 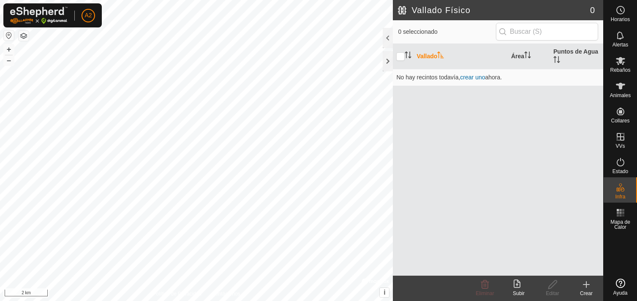 What do you see at coordinates (484, 293) in the screenshot?
I see `span: Eliminar` at bounding box center [484, 293].